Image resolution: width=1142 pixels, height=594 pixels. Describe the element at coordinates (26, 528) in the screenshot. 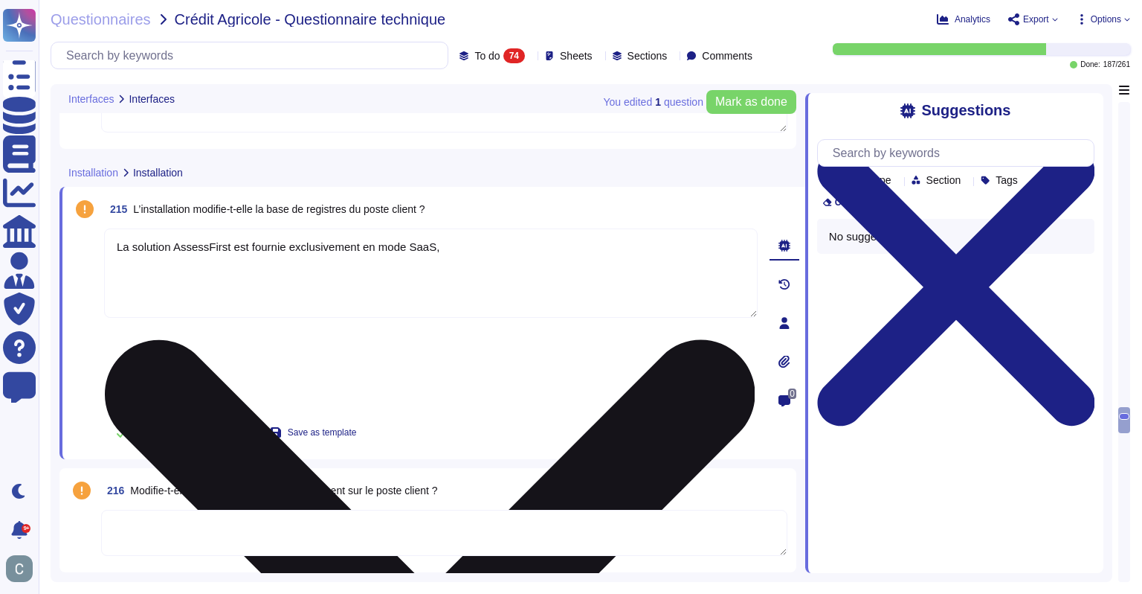

I see `div: 9+` at that location.